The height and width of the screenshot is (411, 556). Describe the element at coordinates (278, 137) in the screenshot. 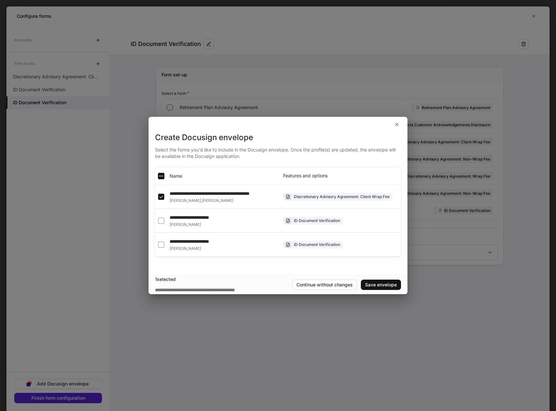

I see `div: Create Docusign envelope` at that location.